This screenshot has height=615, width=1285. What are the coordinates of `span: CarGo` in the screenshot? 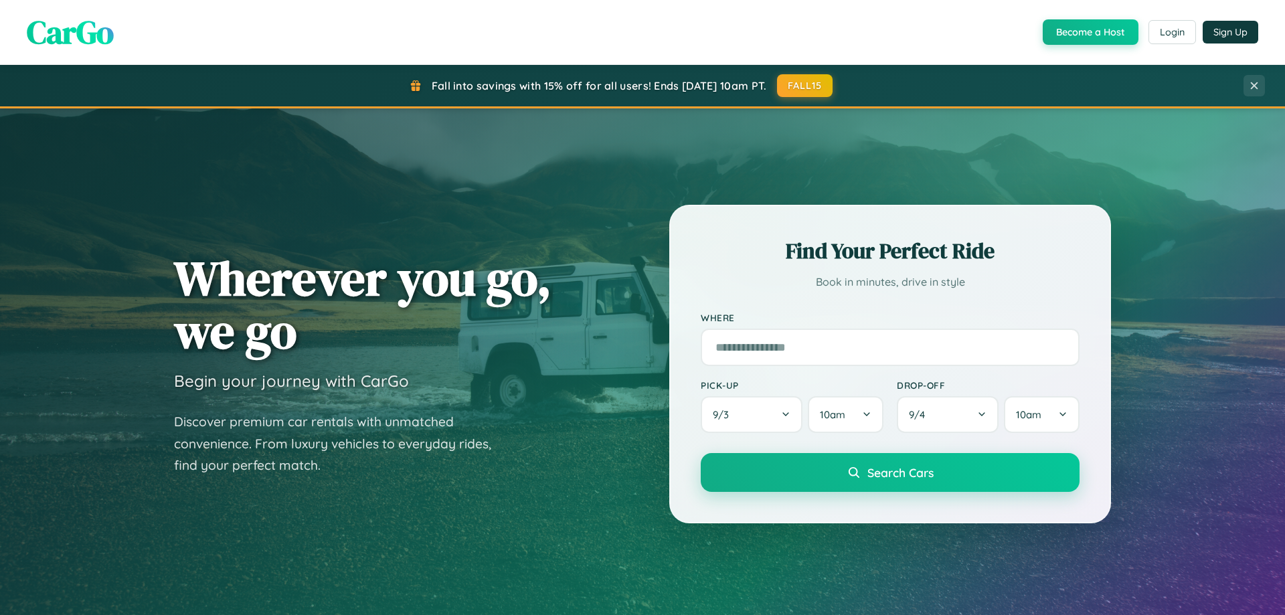 It's located at (70, 32).